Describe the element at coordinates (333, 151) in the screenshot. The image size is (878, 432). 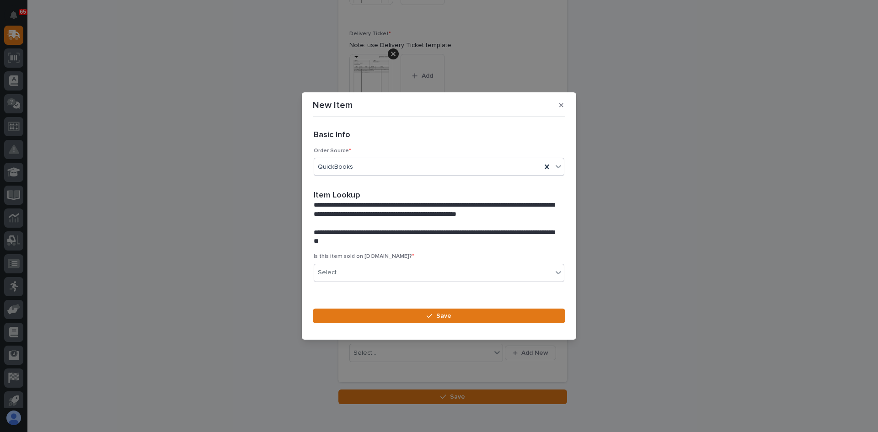
I see `span: Order Source` at that location.